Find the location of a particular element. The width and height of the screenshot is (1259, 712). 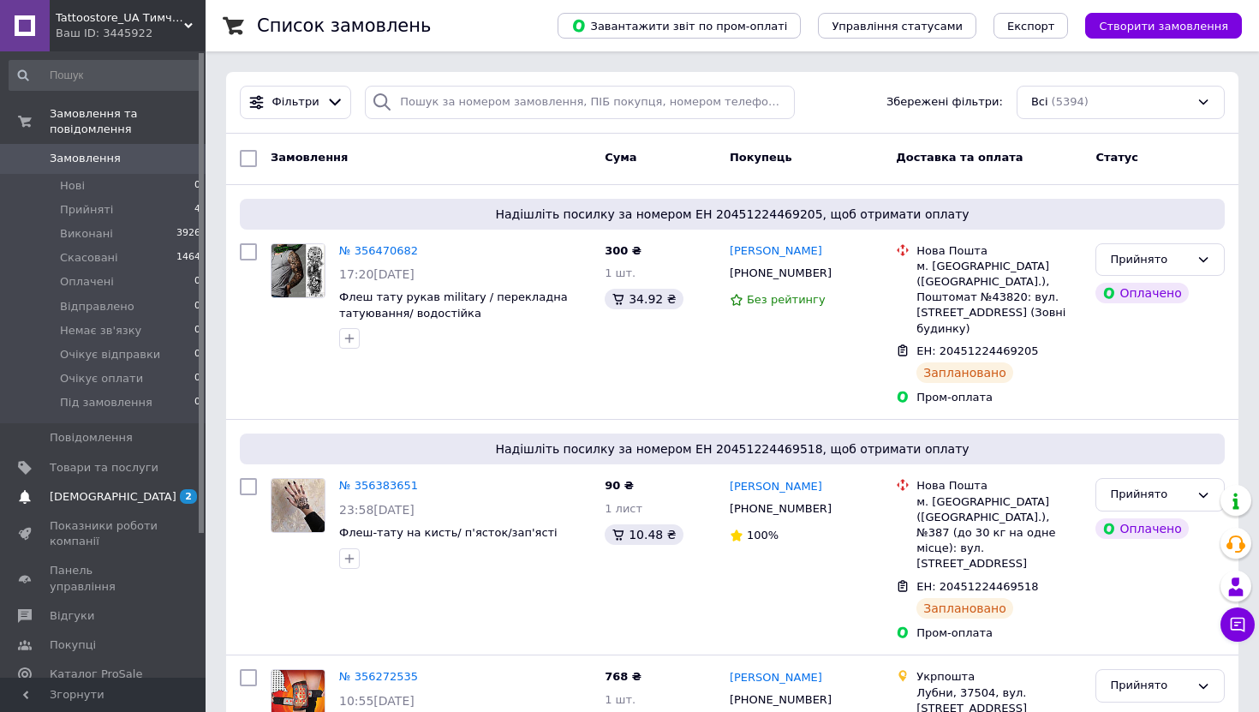

span: 1 шт. is located at coordinates (620, 272).